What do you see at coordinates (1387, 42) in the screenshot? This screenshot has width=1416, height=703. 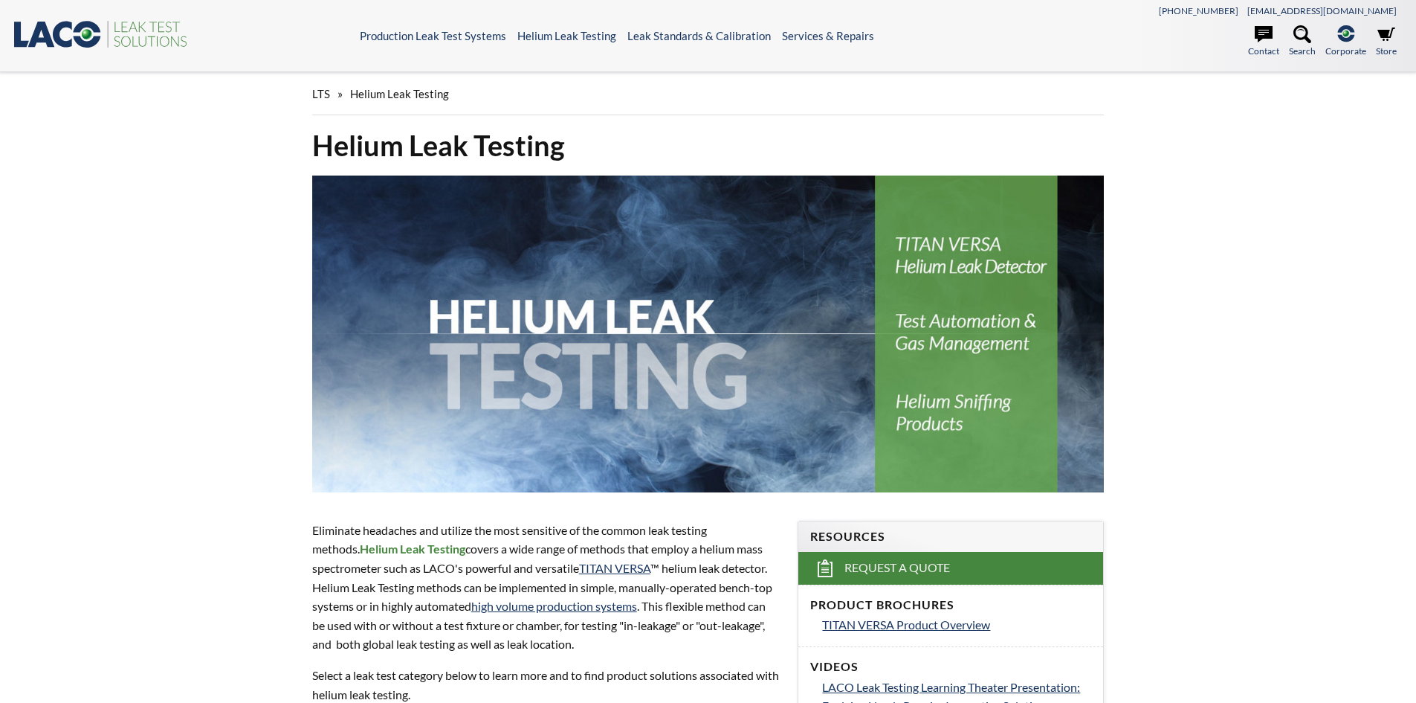 I see `a: Store` at bounding box center [1387, 42].